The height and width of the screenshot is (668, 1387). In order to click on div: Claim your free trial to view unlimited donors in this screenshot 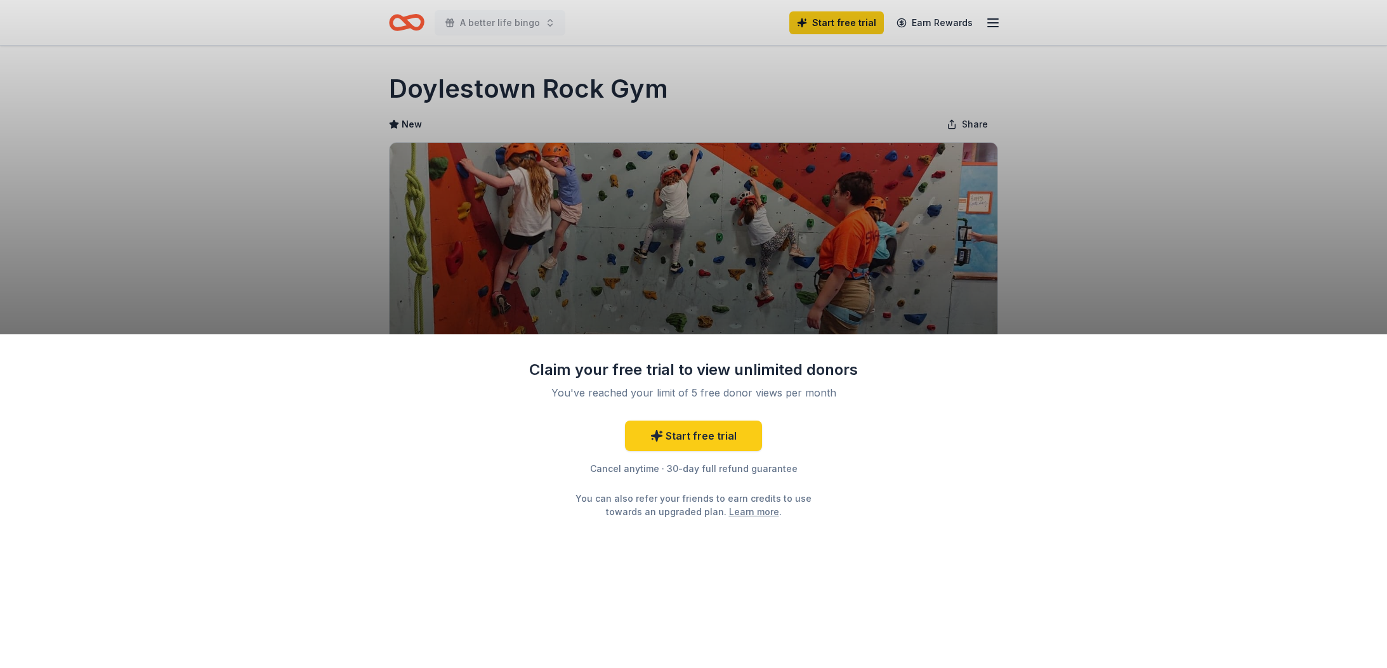, I will do `click(693, 370)`.